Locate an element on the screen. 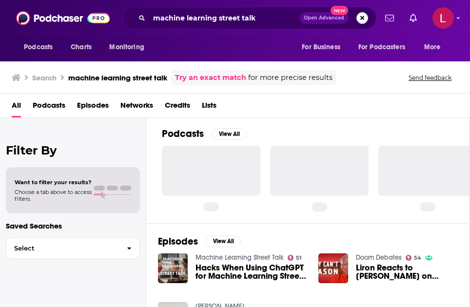 The image size is (470, 307). span: 54 is located at coordinates (417, 258).